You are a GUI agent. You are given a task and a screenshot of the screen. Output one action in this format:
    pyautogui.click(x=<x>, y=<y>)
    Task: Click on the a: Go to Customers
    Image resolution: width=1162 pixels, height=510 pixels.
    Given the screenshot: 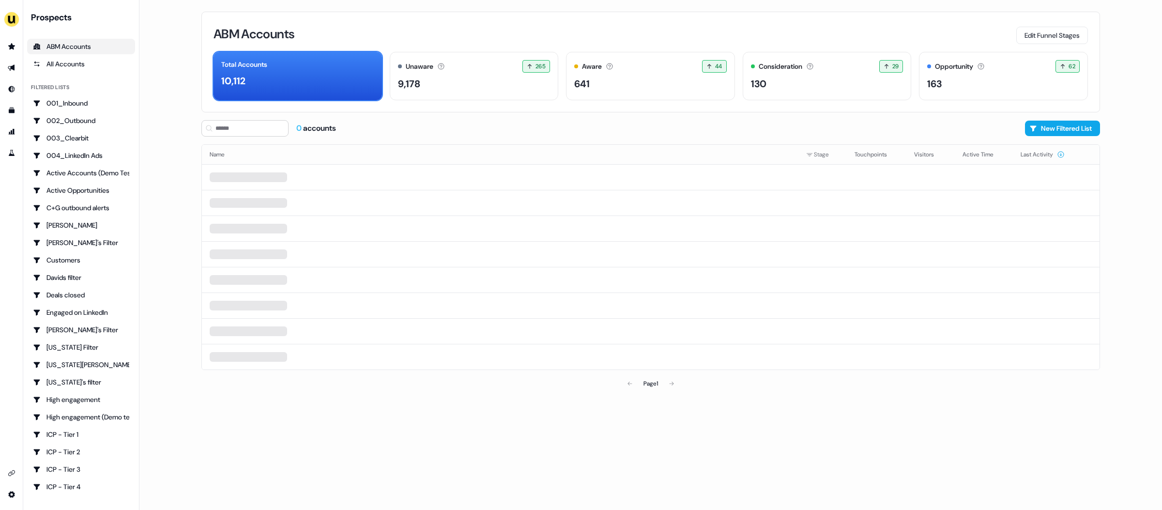 What is the action you would take?
    pyautogui.click(x=81, y=260)
    